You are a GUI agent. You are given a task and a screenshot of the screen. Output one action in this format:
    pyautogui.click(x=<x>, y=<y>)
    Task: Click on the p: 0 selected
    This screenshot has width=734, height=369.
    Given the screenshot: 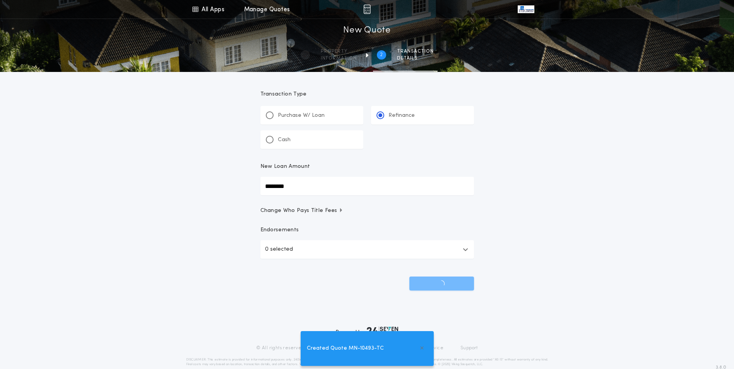 What is the action you would take?
    pyautogui.click(x=279, y=250)
    